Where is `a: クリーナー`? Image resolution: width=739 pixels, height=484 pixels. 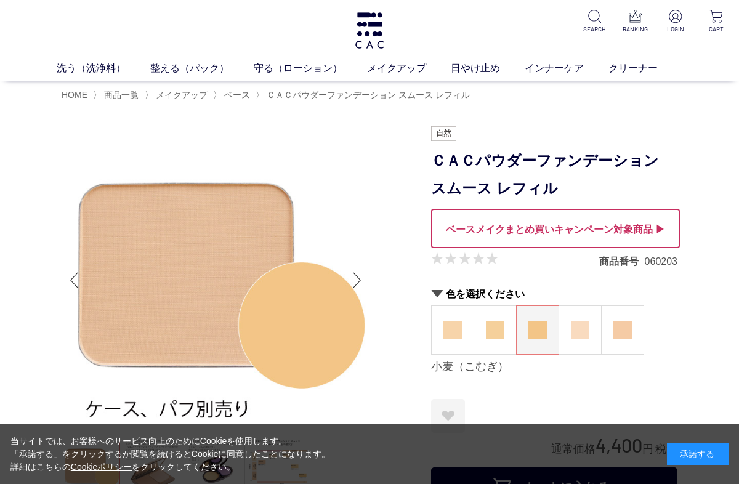 a: クリーナー is located at coordinates (645, 68).